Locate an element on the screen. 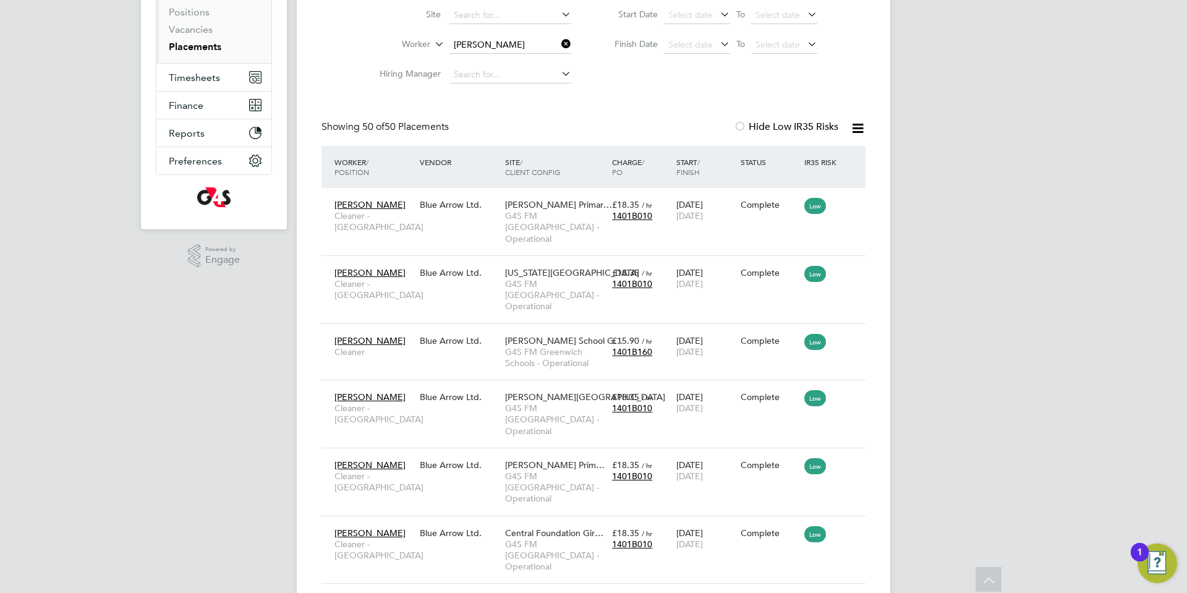 This screenshot has height=593, width=1187. div: Worker is located at coordinates (374, 167).